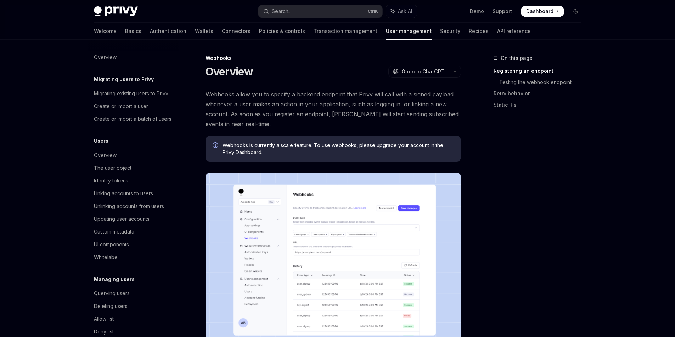  Describe the element at coordinates (134, 319) in the screenshot. I see `a: Allow list` at that location.